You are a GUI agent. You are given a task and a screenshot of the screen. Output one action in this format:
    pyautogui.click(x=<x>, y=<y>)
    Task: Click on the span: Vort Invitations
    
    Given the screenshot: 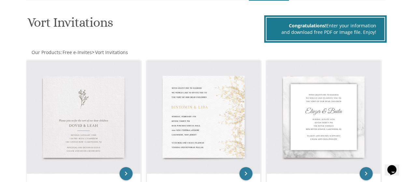 What is the action you would take?
    pyautogui.click(x=111, y=52)
    